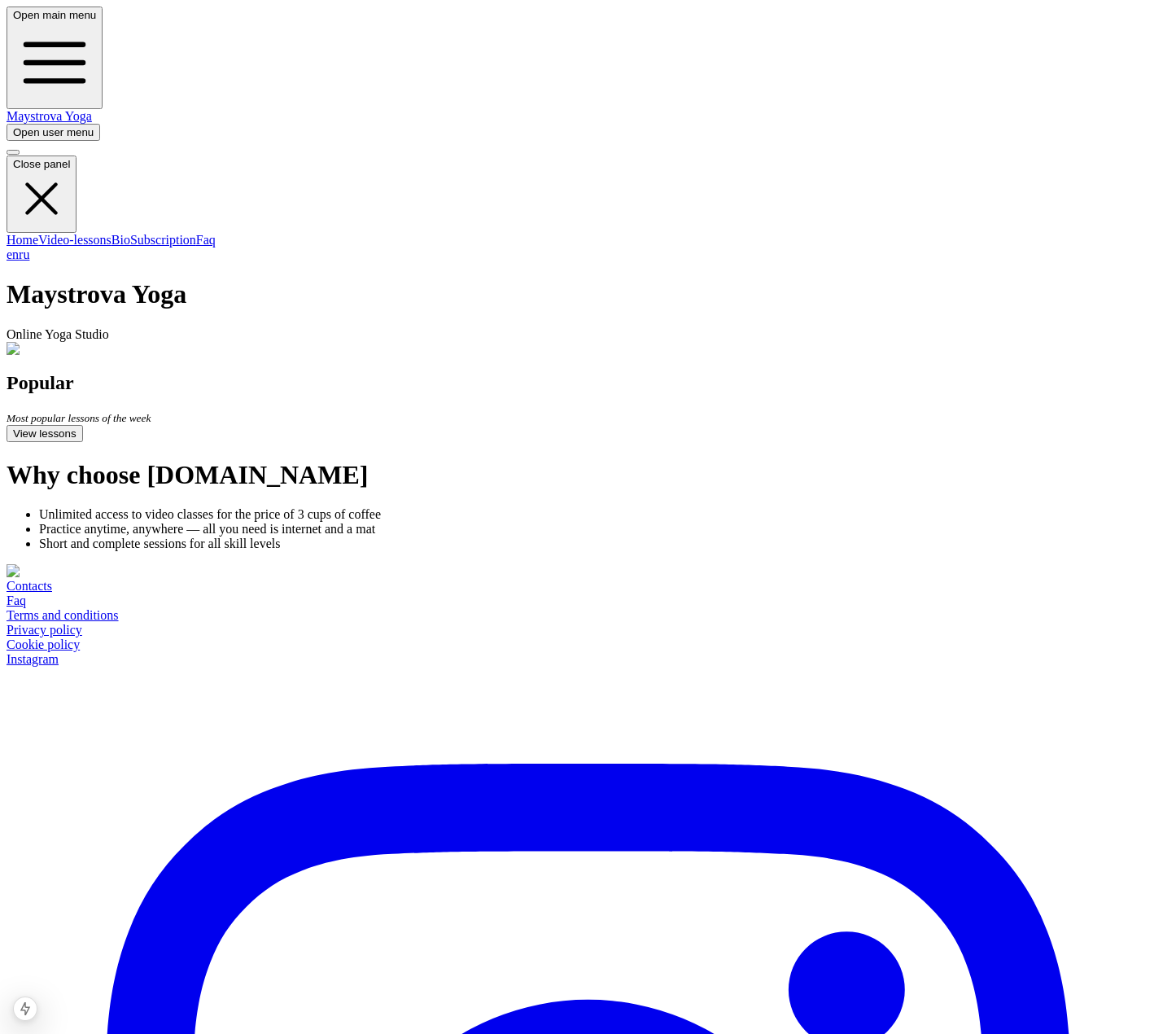 This screenshot has width=1176, height=1034. Describe the element at coordinates (12, 254) in the screenshot. I see `a: en` at that location.